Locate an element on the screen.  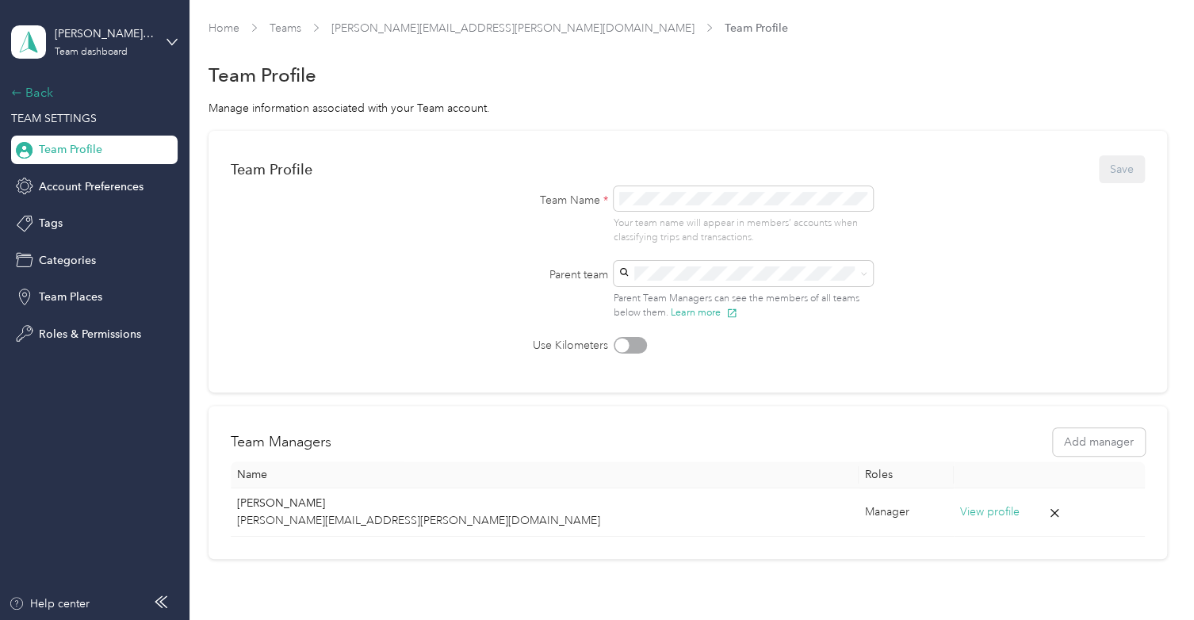
th: Name is located at coordinates (545, 475).